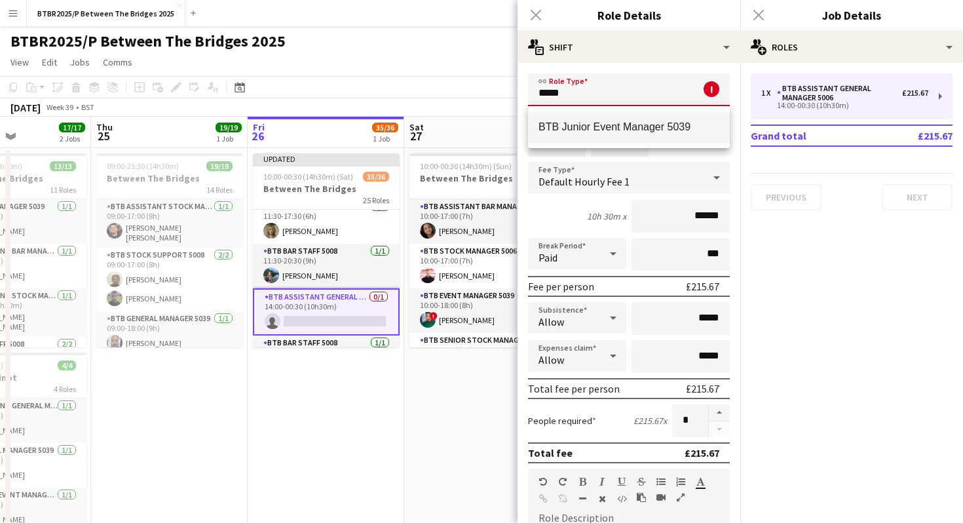  What do you see at coordinates (117, 62) in the screenshot?
I see `span: Comms` at bounding box center [117, 62].